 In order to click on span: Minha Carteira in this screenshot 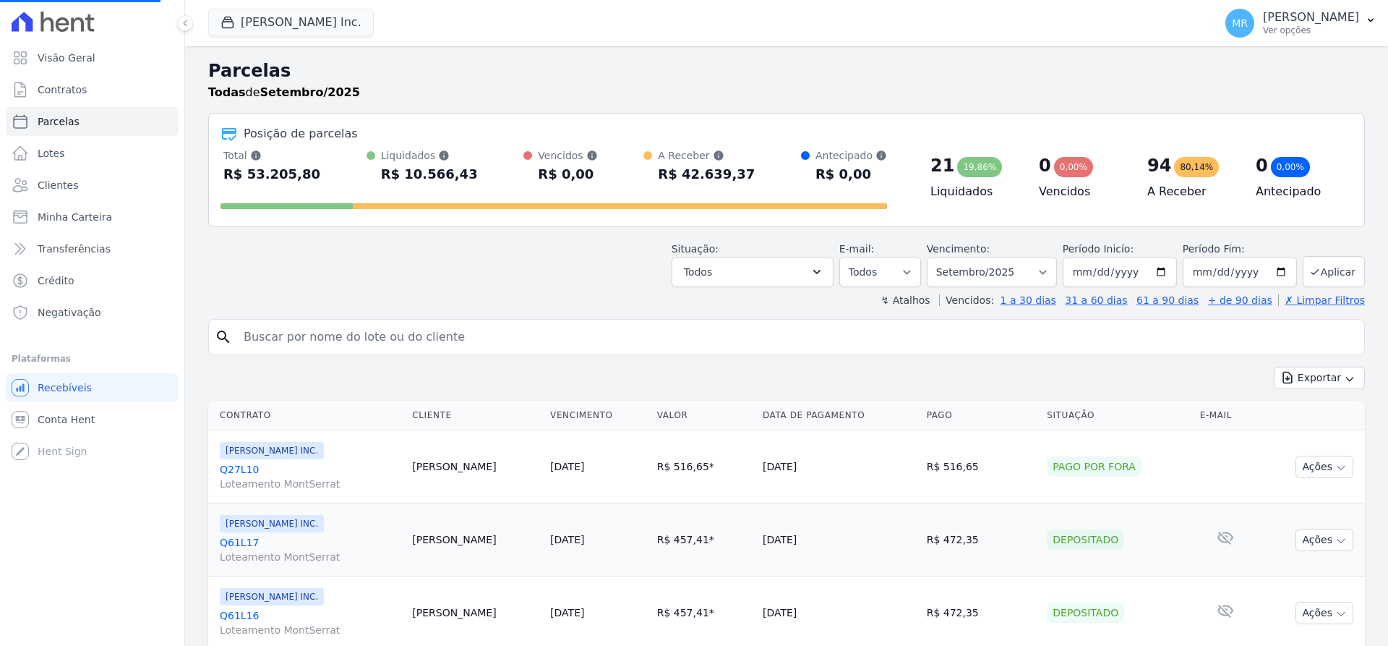, I will do `click(74, 217)`.